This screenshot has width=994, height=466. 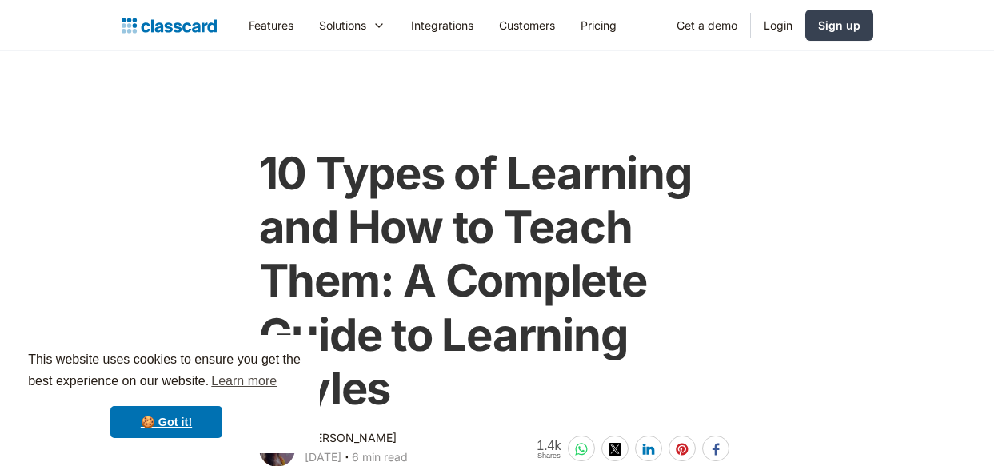 What do you see at coordinates (166, 422) in the screenshot?
I see `a: dismiss cookie message` at bounding box center [166, 422].